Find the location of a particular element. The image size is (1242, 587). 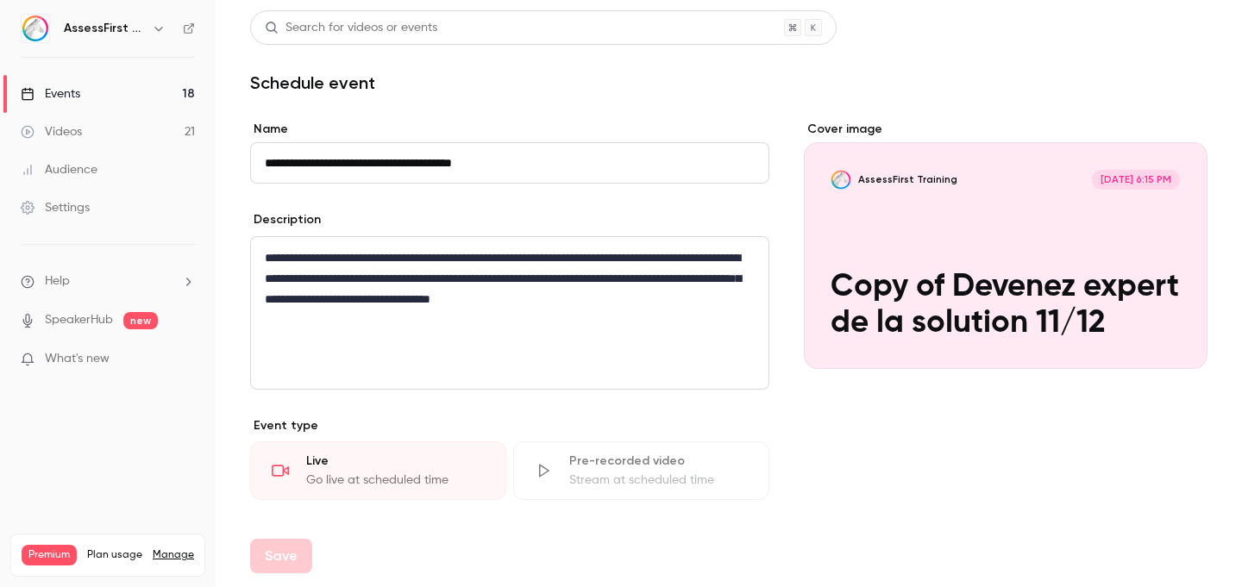

section: Cover image is located at coordinates (1006, 245).